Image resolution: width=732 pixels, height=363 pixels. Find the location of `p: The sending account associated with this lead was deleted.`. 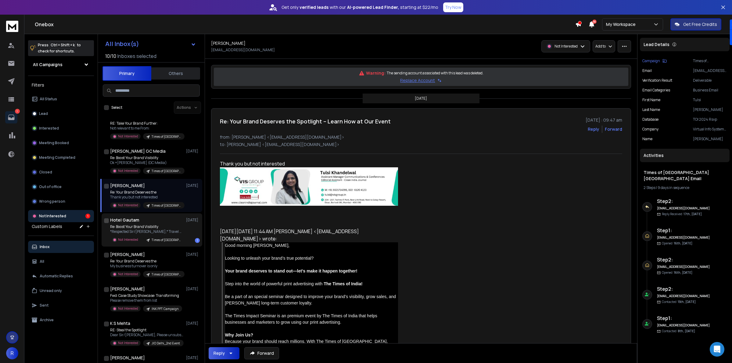

p: The sending account associated with this lead was deleted. is located at coordinates (435, 73).